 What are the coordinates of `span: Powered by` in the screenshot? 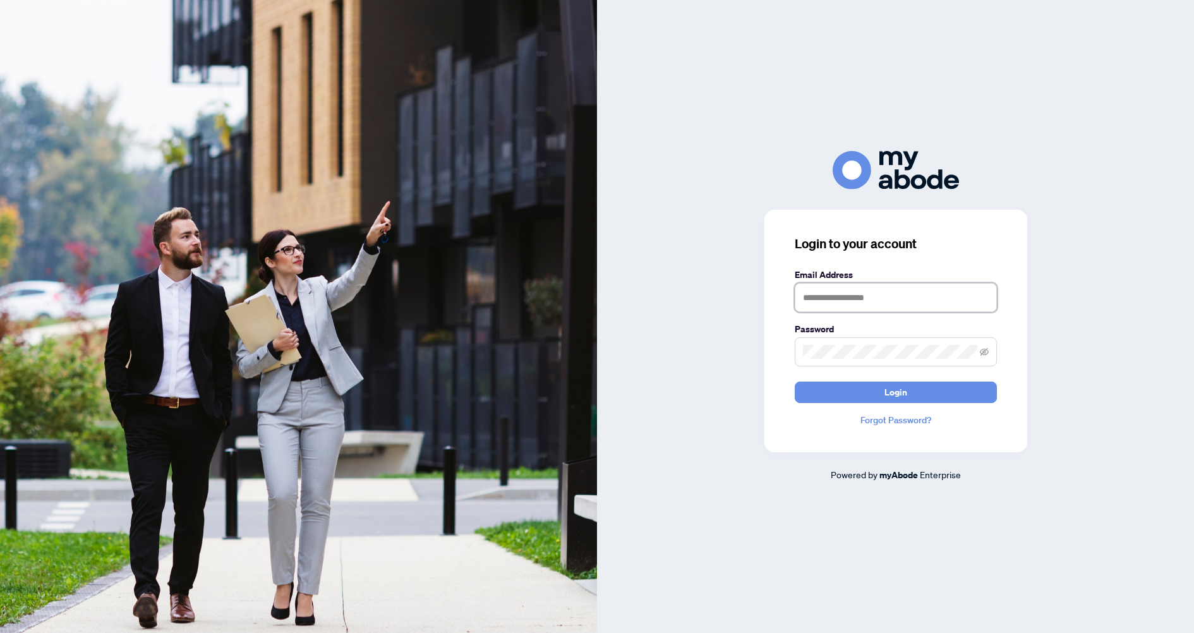 It's located at (854, 475).